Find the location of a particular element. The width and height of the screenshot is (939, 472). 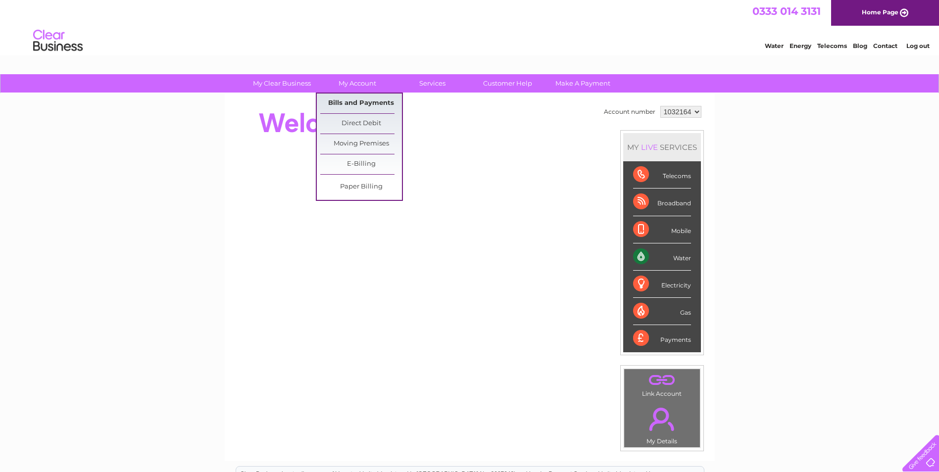

a: 0333 014 3131 is located at coordinates (787, 11).